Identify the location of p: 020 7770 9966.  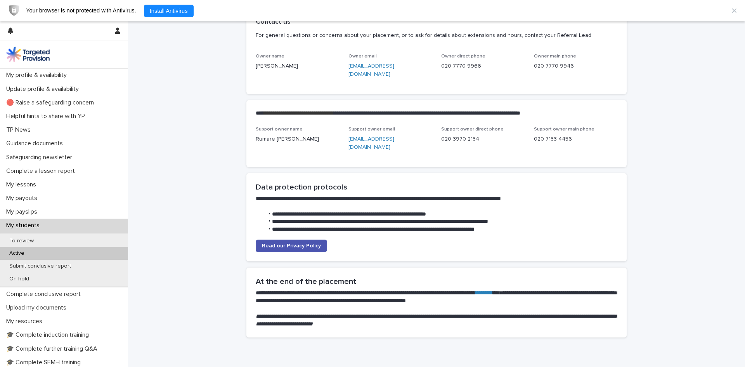
(483, 66).